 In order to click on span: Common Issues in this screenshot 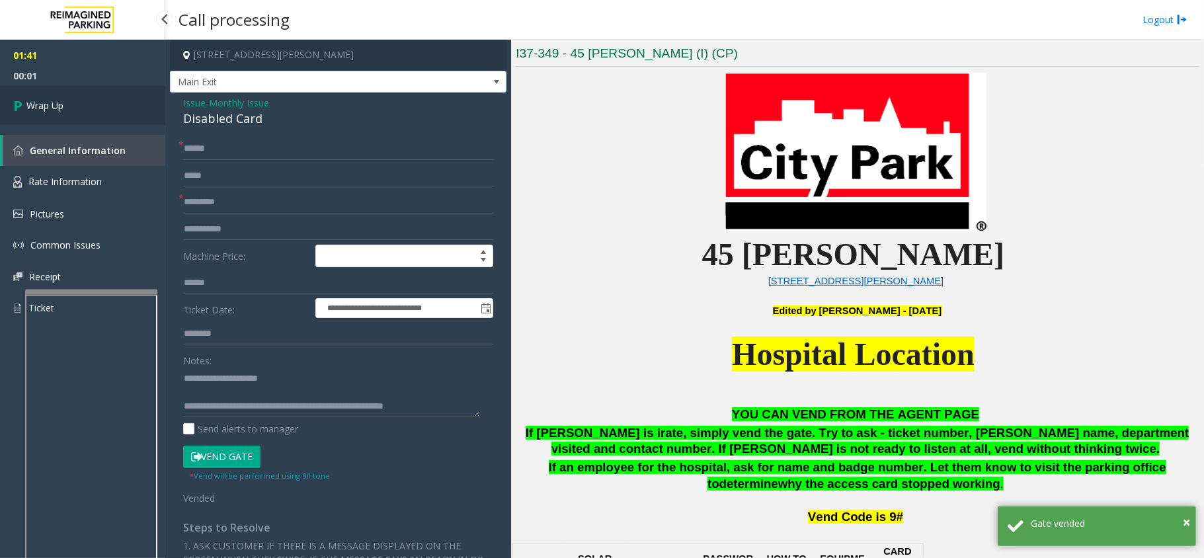, I will do `click(65, 245)`.